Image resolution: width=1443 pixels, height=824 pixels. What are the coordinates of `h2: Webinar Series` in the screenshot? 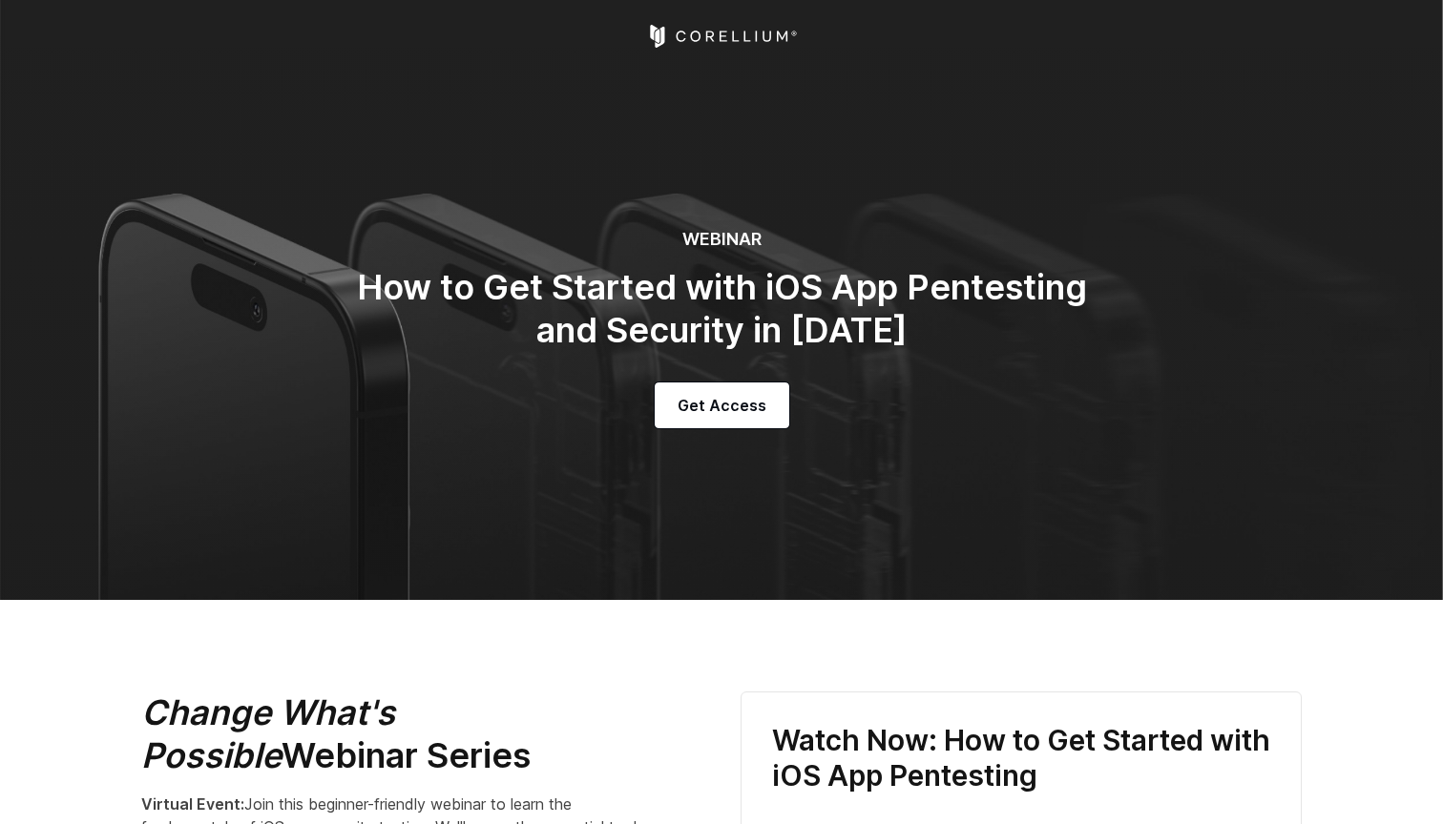 It's located at (399, 735).